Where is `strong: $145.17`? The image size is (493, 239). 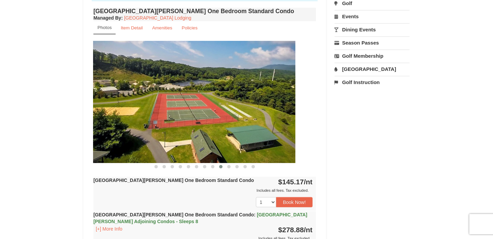 strong: $145.17 is located at coordinates (295, 181).